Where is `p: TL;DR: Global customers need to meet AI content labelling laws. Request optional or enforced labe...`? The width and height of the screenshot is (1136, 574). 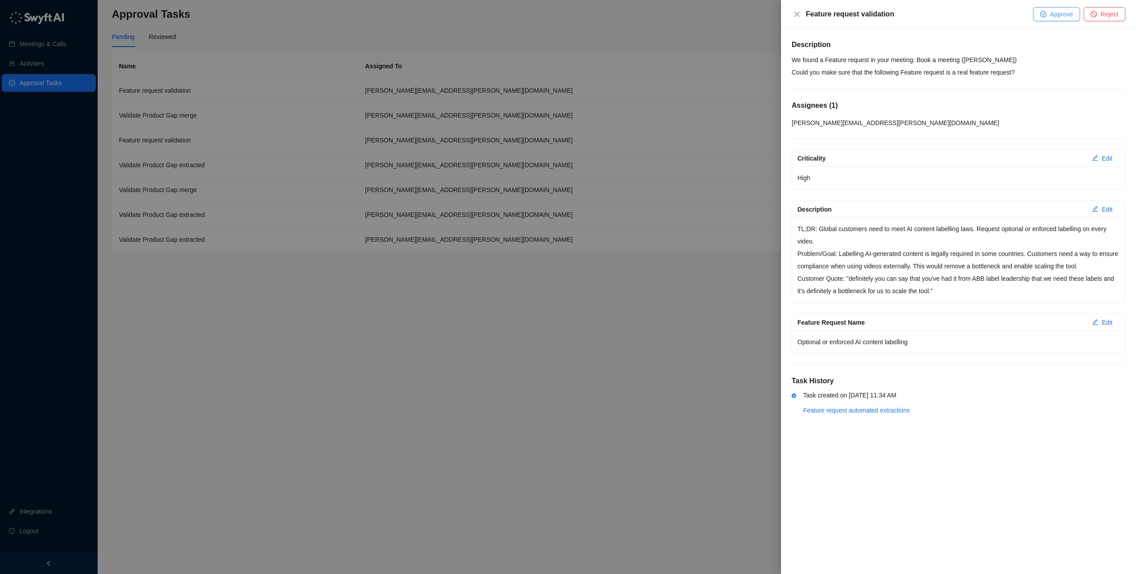
p: TL;DR: Global customers need to meet AI content labelling laws. Request optional or enforced labe... is located at coordinates (959, 235).